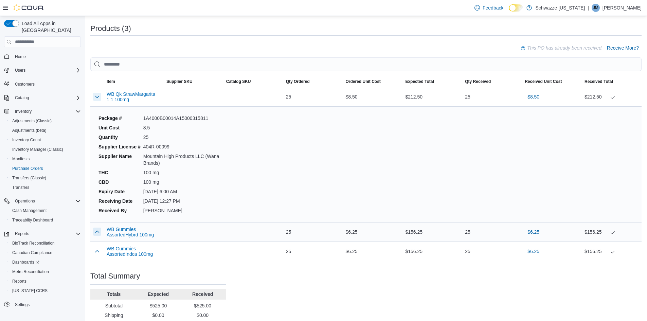  I want to click on span: Purchase Orders, so click(28, 169).